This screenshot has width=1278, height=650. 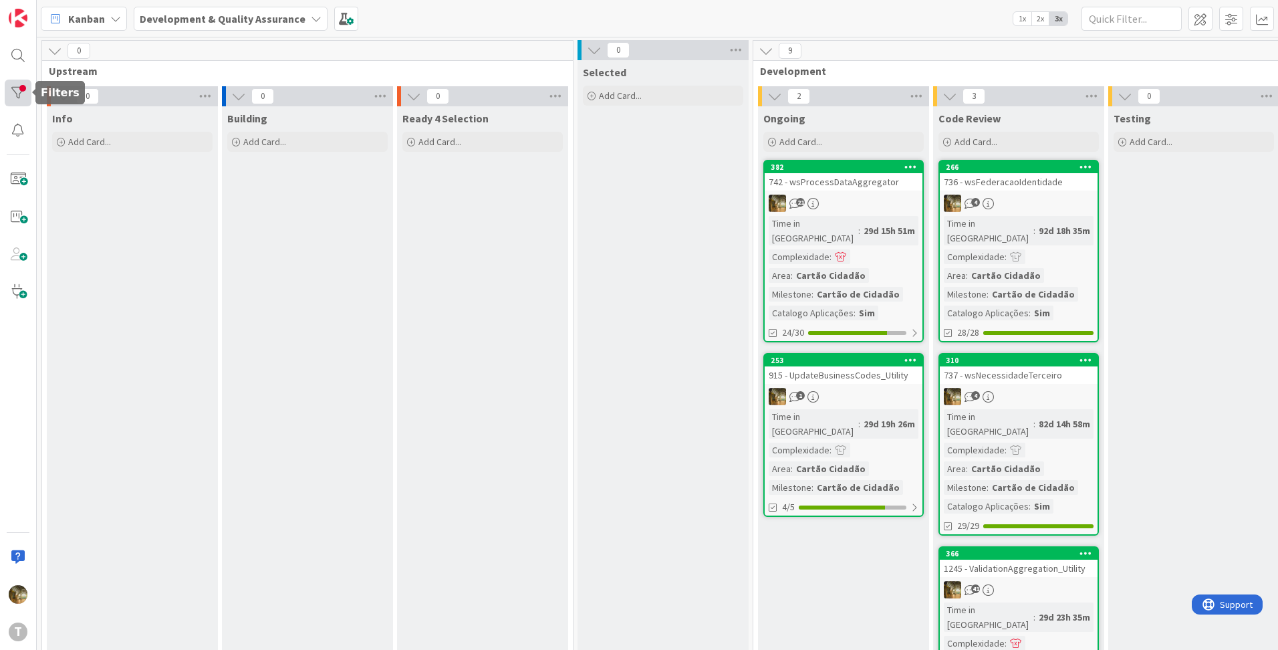 I want to click on span: 24/30, so click(x=793, y=332).